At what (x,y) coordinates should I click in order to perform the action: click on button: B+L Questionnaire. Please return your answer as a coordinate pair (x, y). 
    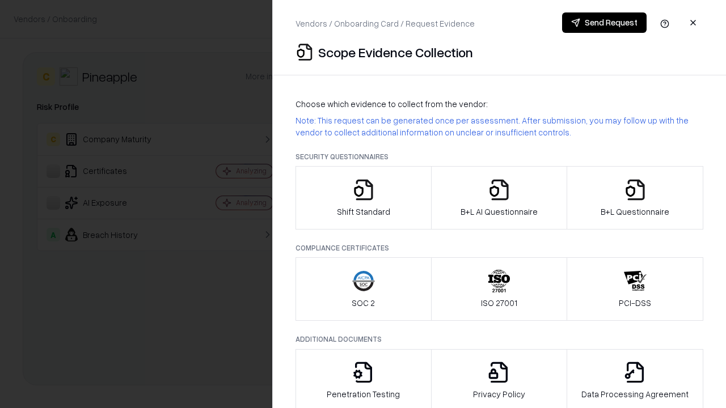
    Looking at the image, I should click on (635, 198).